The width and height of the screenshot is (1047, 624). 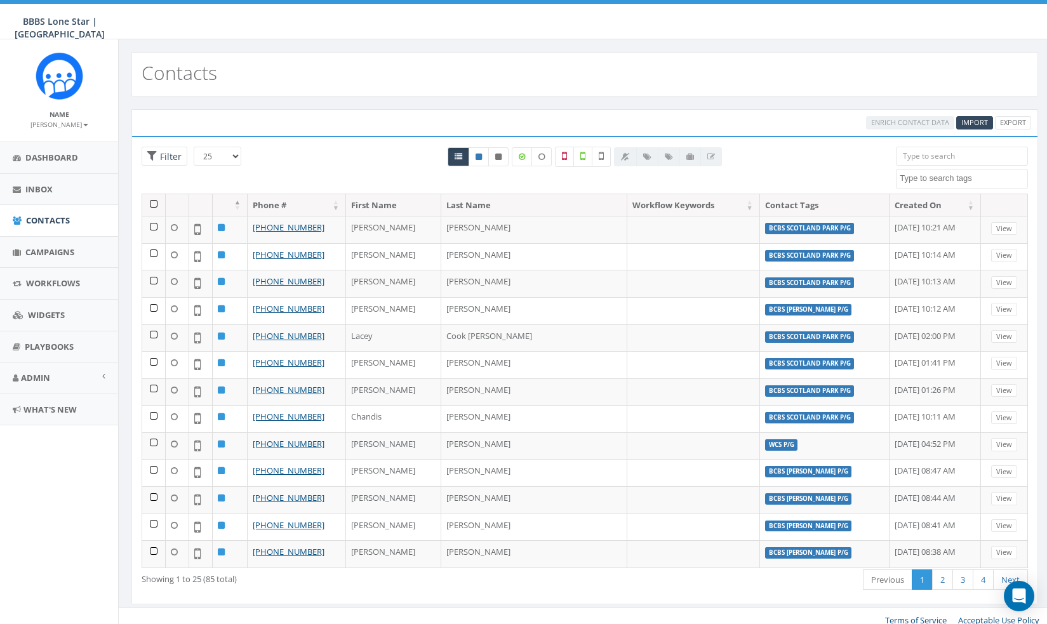 What do you see at coordinates (782, 445) in the screenshot?
I see `label: WCS P/G` at bounding box center [782, 445].